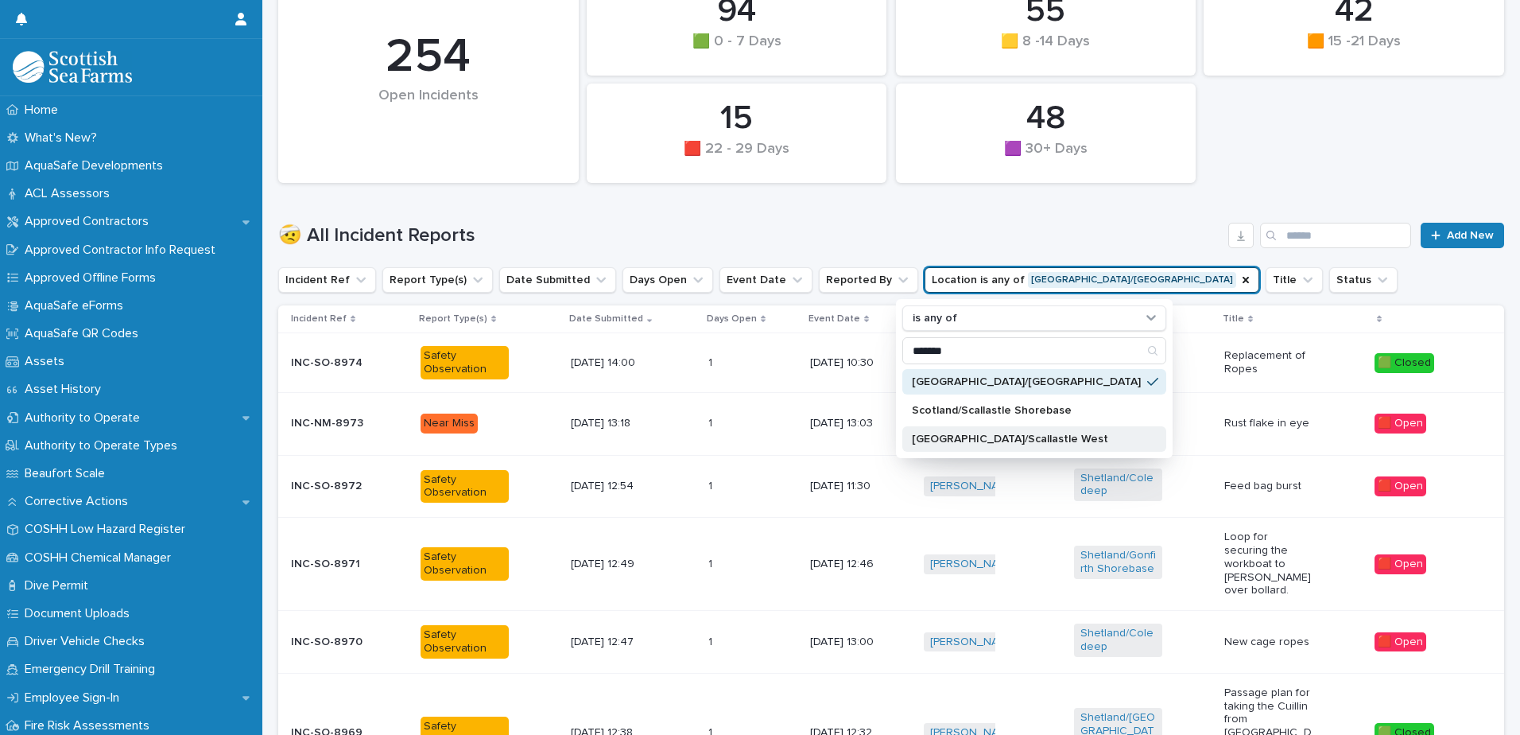  I want to click on div: 🟩 0 - 7 Days, so click(737, 50).